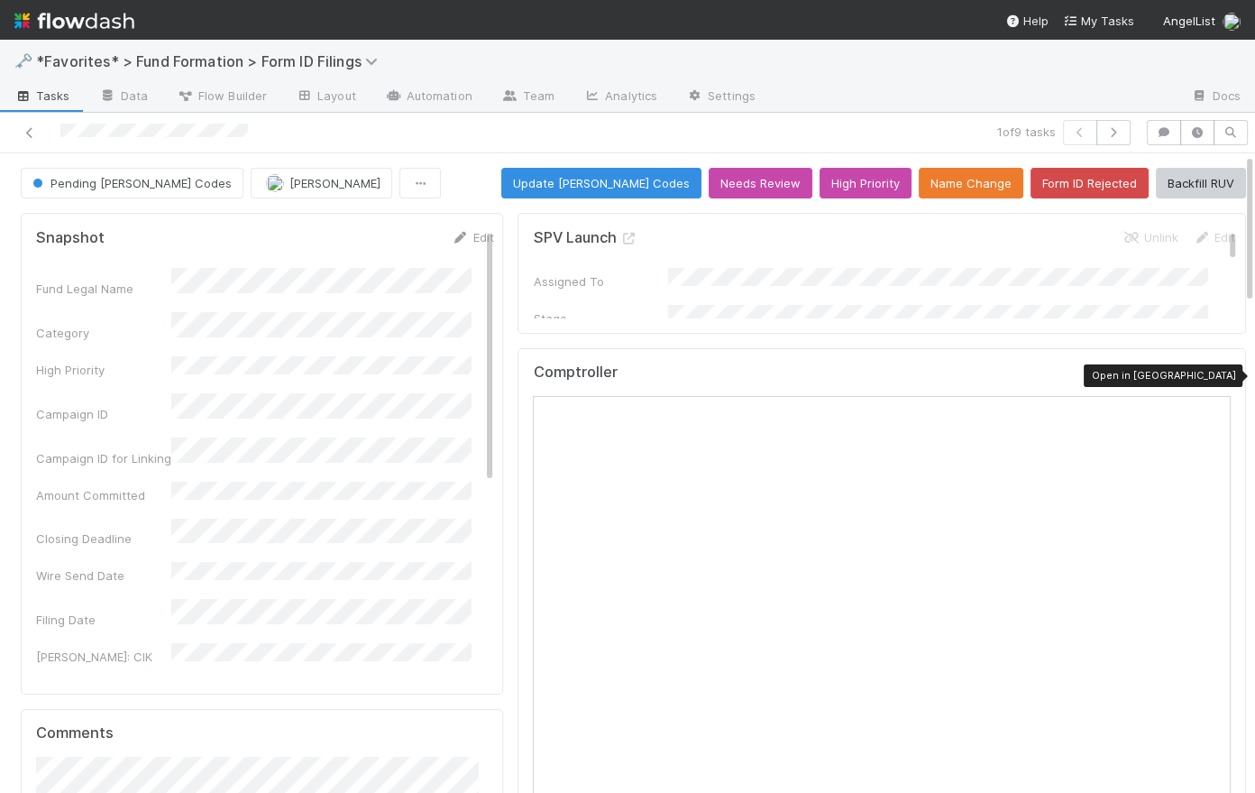 The image size is (1255, 793). What do you see at coordinates (1151, 237) in the screenshot?
I see `a: Unlink` at bounding box center [1151, 237].